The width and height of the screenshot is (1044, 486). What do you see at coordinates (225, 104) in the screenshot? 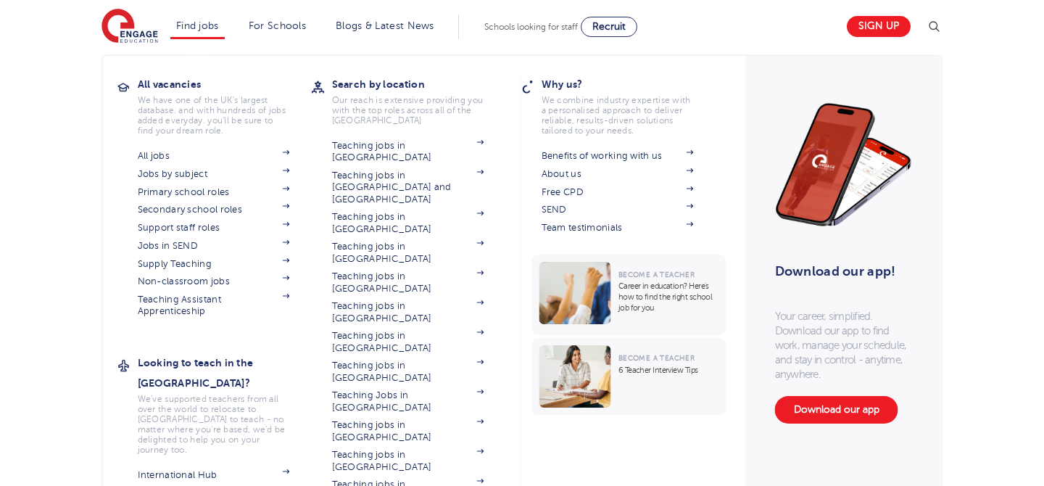
I see `a: All vacanciesWe have one of the UK's largest database. and with hundreds of jobs added everyday. ...` at bounding box center [225, 104].